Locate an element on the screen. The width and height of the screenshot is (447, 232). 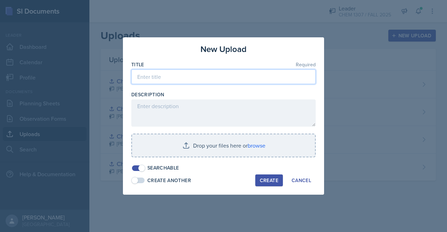
span: Required is located at coordinates (305, 65).